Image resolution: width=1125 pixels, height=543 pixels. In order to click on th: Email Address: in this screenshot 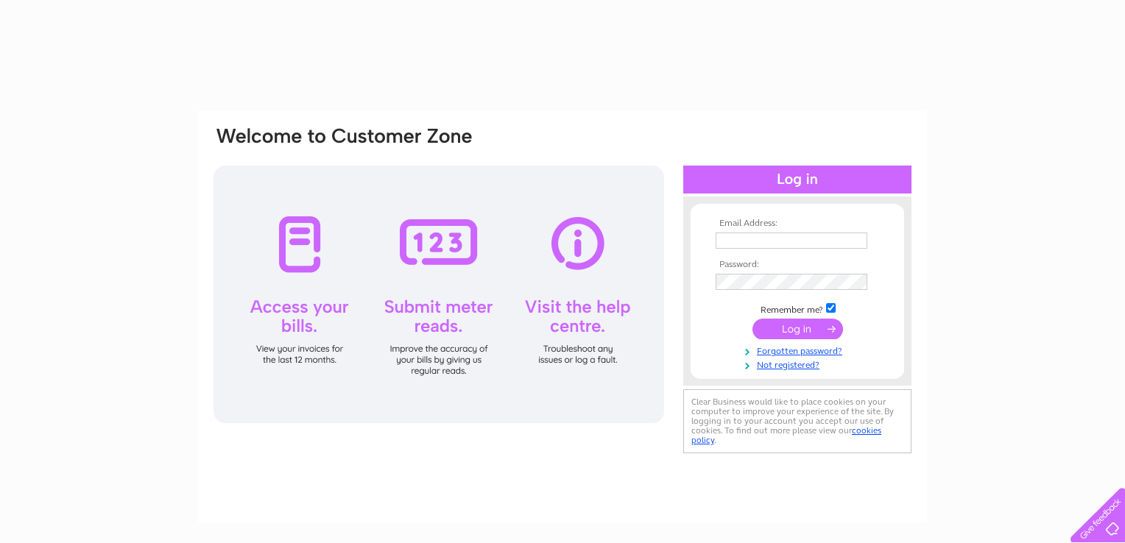, I will do `click(797, 224)`.